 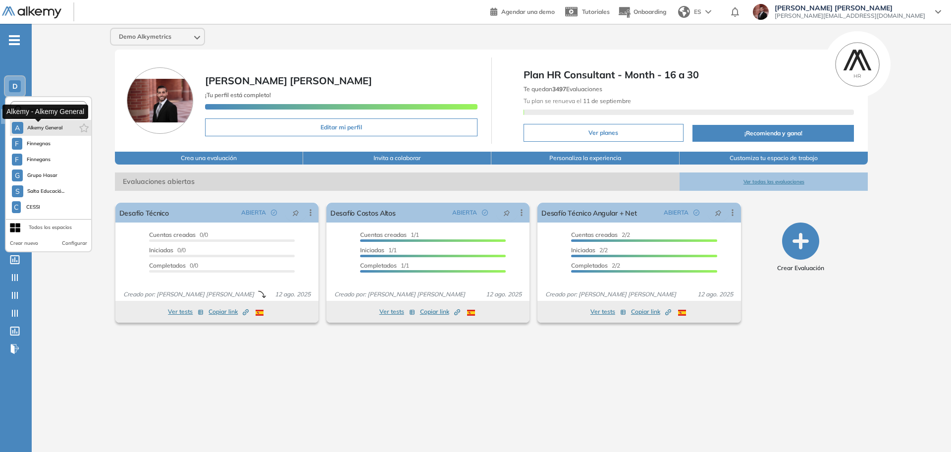 I want to click on span: Demo Alkymetrics, so click(x=145, y=37).